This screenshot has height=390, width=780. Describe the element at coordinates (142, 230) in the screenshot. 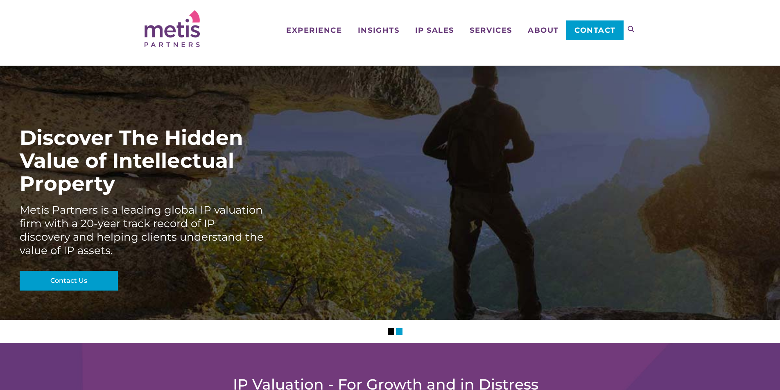

I see `div: Metis Partners is a leading global IP valuation firm with a 20-year track record of IP discovery ...` at that location.